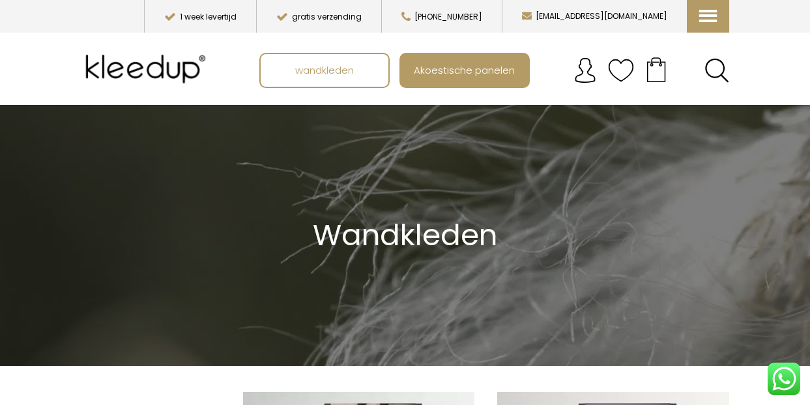 This screenshot has width=810, height=405. What do you see at coordinates (656, 69) in the screenshot?
I see `a: Your cart` at bounding box center [656, 69].